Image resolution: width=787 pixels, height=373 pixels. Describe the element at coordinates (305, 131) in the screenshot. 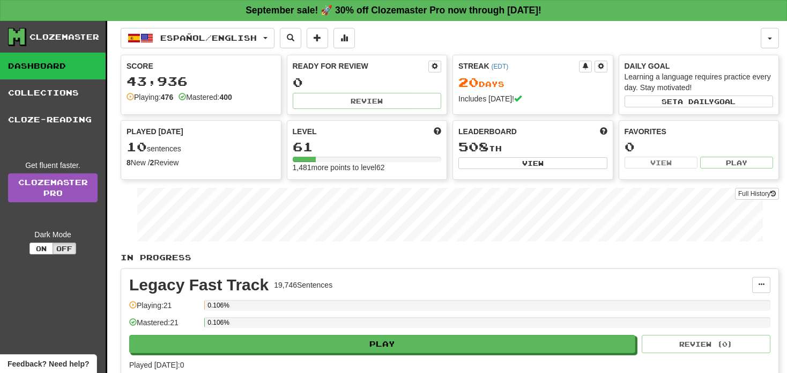

I see `span: Level` at that location.